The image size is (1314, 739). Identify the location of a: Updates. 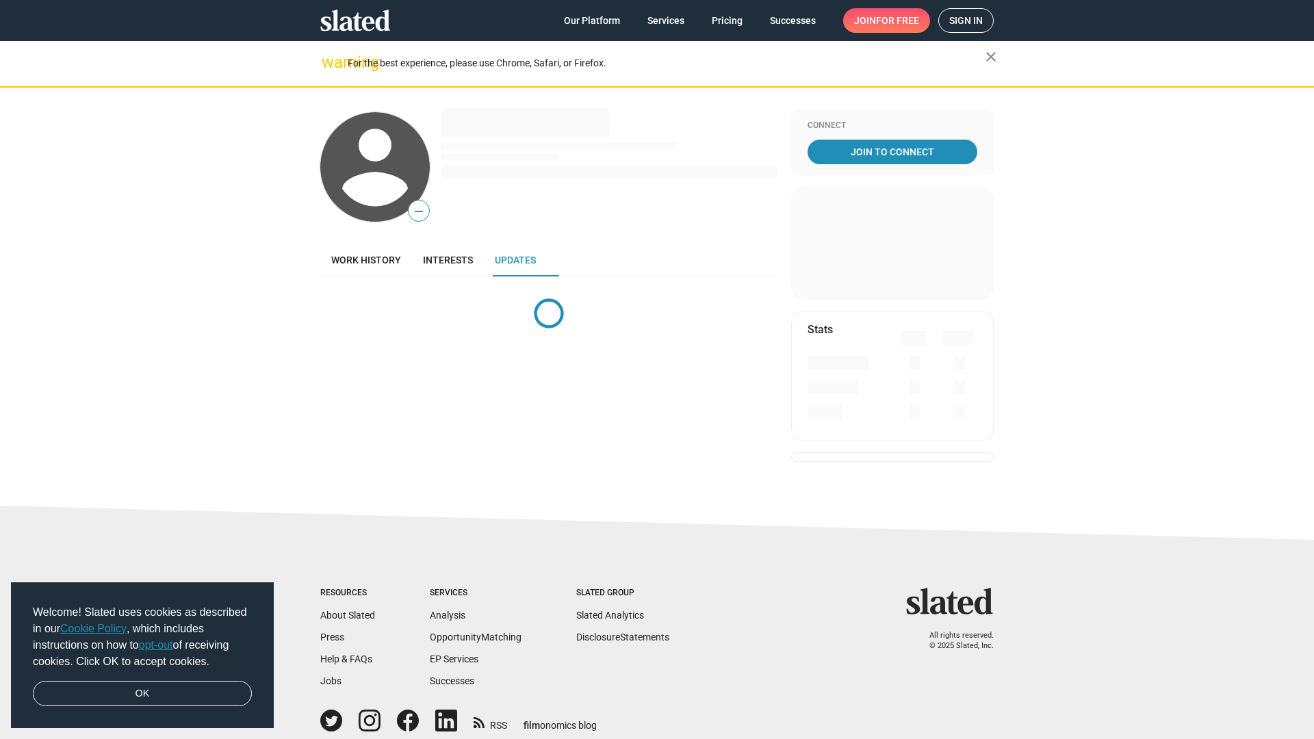
(515, 260).